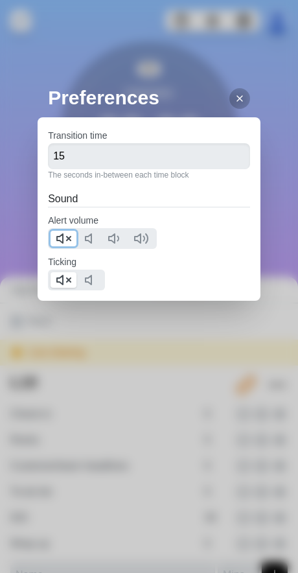 The width and height of the screenshot is (298, 573). Describe the element at coordinates (77, 136) in the screenshot. I see `label: Transition time` at that location.